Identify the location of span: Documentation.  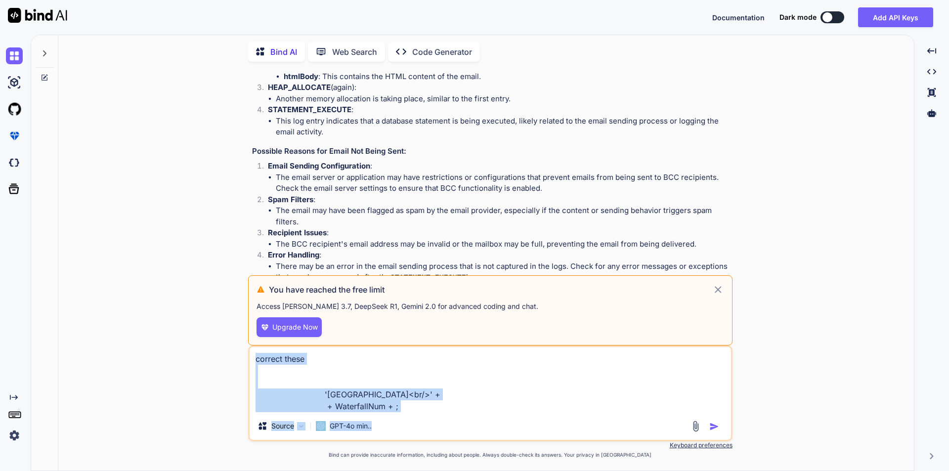
(739, 17).